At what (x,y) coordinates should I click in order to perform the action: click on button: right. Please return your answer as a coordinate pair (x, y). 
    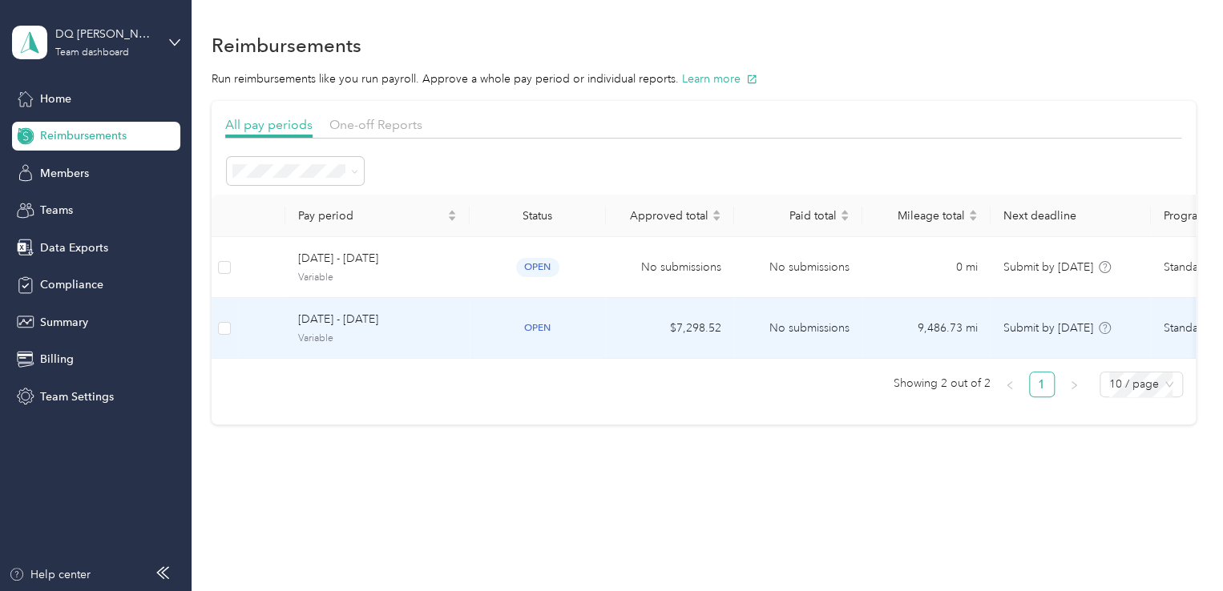
    Looking at the image, I should click on (1074, 385).